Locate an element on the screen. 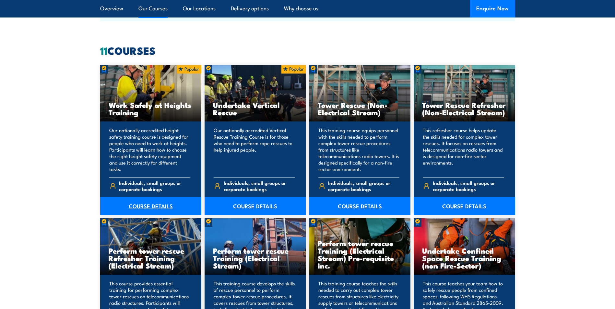  p: Our nationally accredited Vertical Rescue Training Course is for those who need to perform rope r... is located at coordinates (254, 150).